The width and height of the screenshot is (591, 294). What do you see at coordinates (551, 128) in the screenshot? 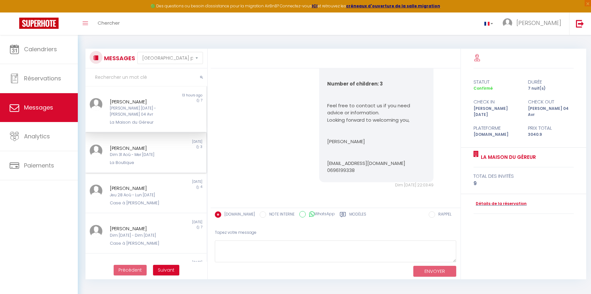
I see `div: Prix total` at bounding box center [551, 128].